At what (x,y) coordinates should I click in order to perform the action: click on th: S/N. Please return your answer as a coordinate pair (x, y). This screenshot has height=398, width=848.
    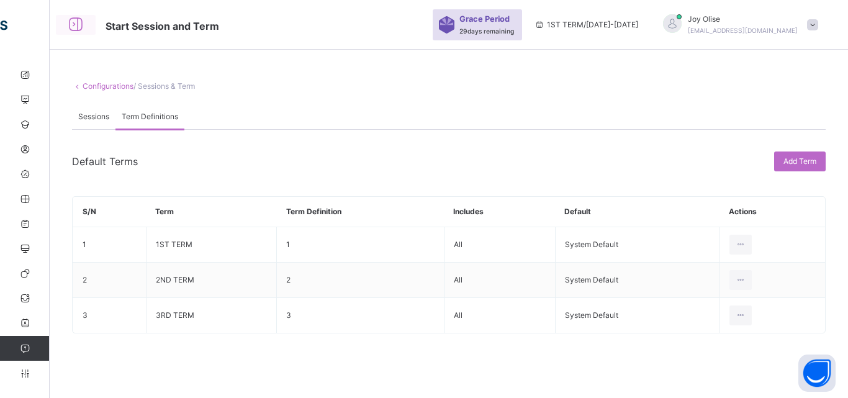
    Looking at the image, I should click on (110, 212).